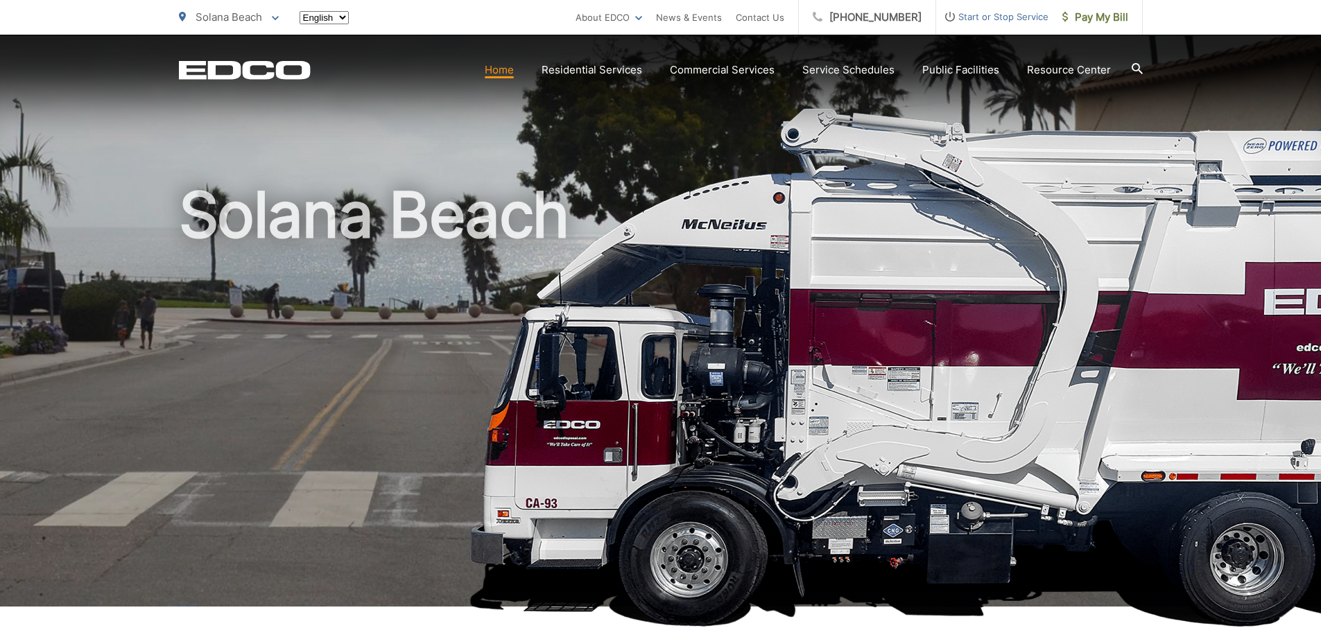  What do you see at coordinates (499, 70) in the screenshot?
I see `a: Home` at bounding box center [499, 70].